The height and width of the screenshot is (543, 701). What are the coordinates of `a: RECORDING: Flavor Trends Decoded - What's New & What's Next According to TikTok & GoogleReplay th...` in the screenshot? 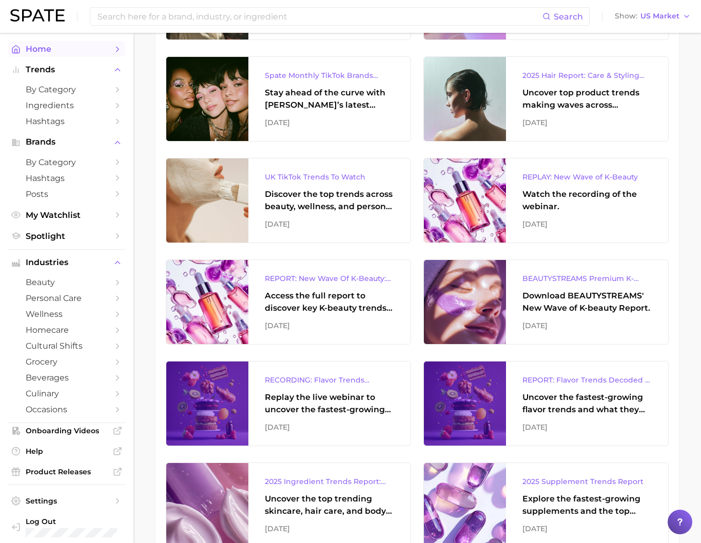 It's located at (288, 404).